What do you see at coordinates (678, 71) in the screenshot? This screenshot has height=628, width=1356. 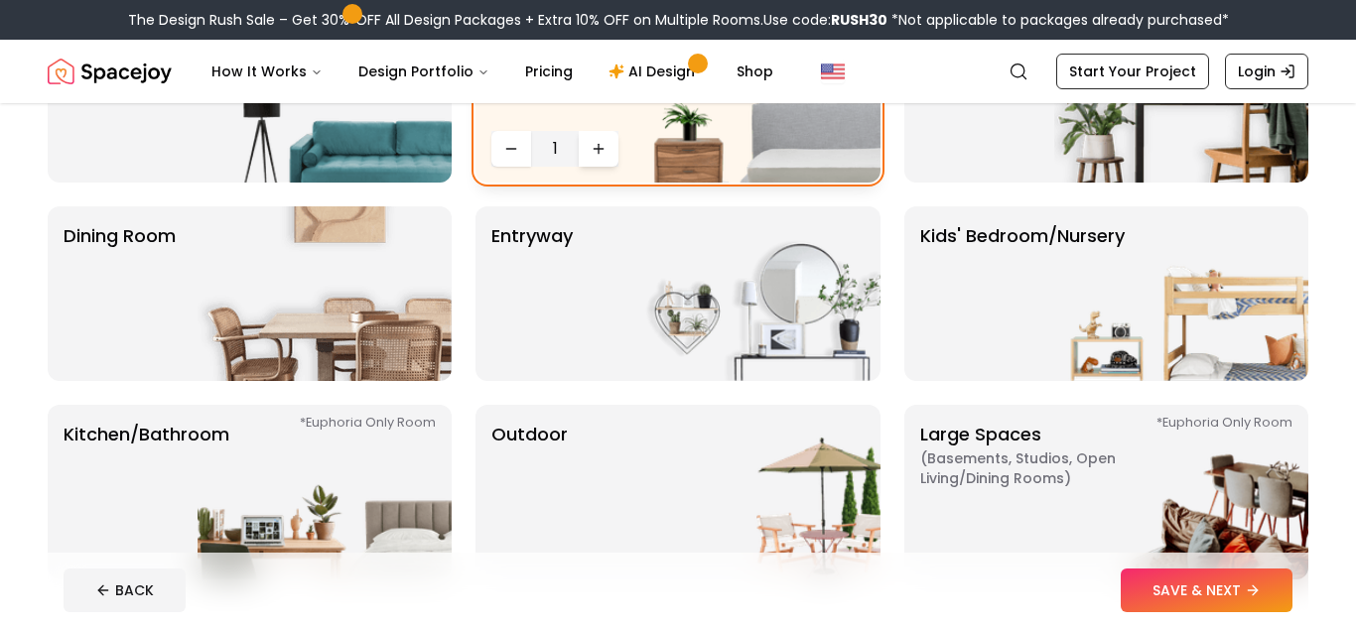 I see `nav: Global` at bounding box center [678, 71].